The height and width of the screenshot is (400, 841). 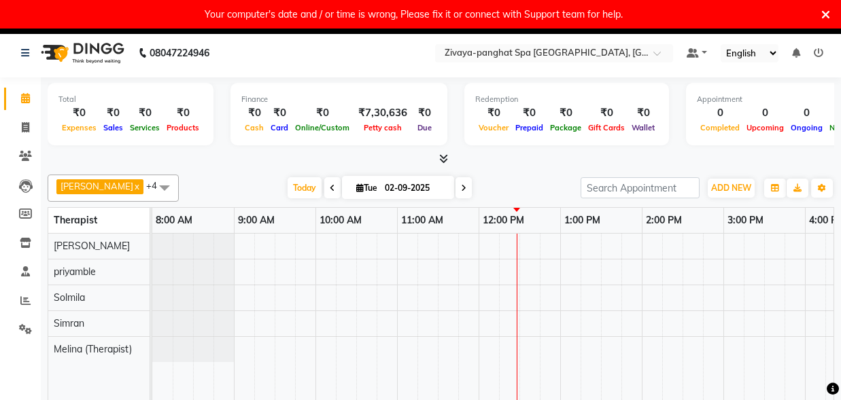 What do you see at coordinates (720, 128) in the screenshot?
I see `span: Completed` at bounding box center [720, 128].